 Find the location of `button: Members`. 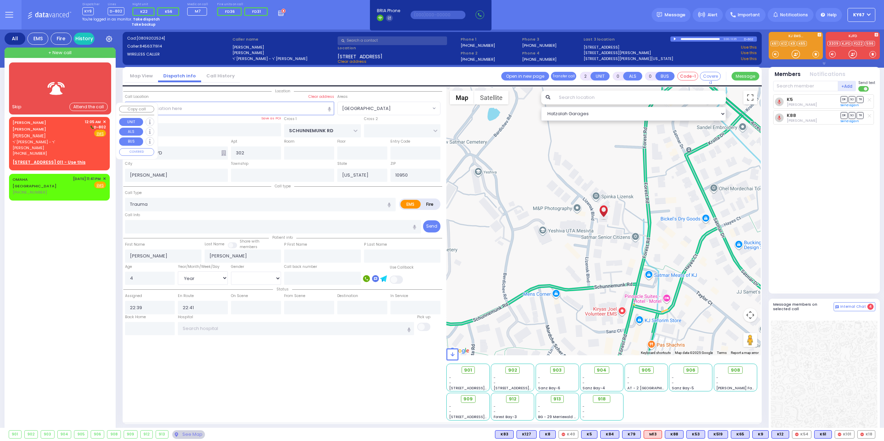

button: Members is located at coordinates (787, 74).